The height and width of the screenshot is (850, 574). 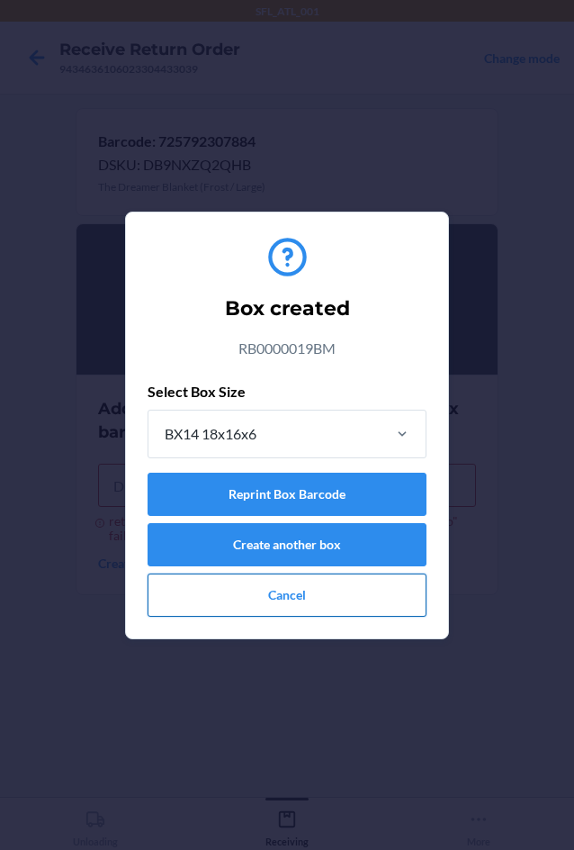 What do you see at coordinates (287, 545) in the screenshot?
I see `button: Create another box` at bounding box center [287, 545].